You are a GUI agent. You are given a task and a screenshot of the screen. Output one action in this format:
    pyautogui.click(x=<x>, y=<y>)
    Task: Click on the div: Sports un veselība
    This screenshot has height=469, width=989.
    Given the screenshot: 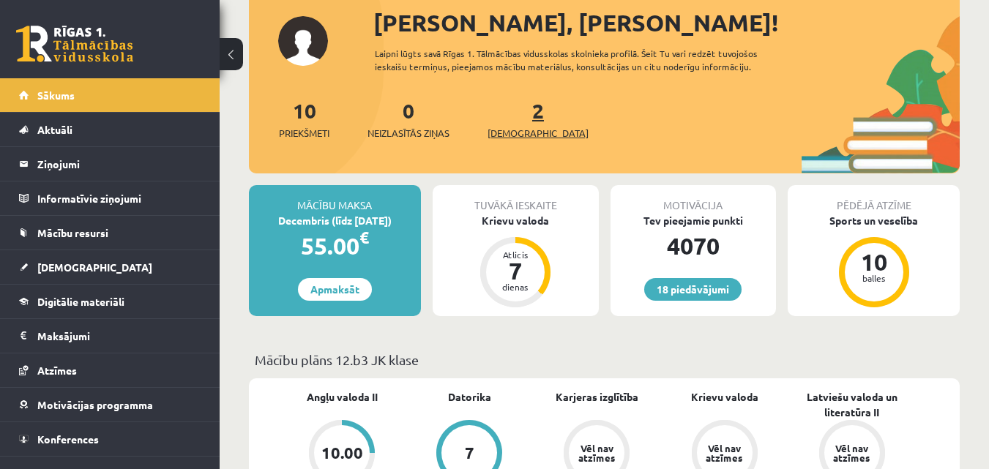 What is the action you would take?
    pyautogui.click(x=873, y=220)
    